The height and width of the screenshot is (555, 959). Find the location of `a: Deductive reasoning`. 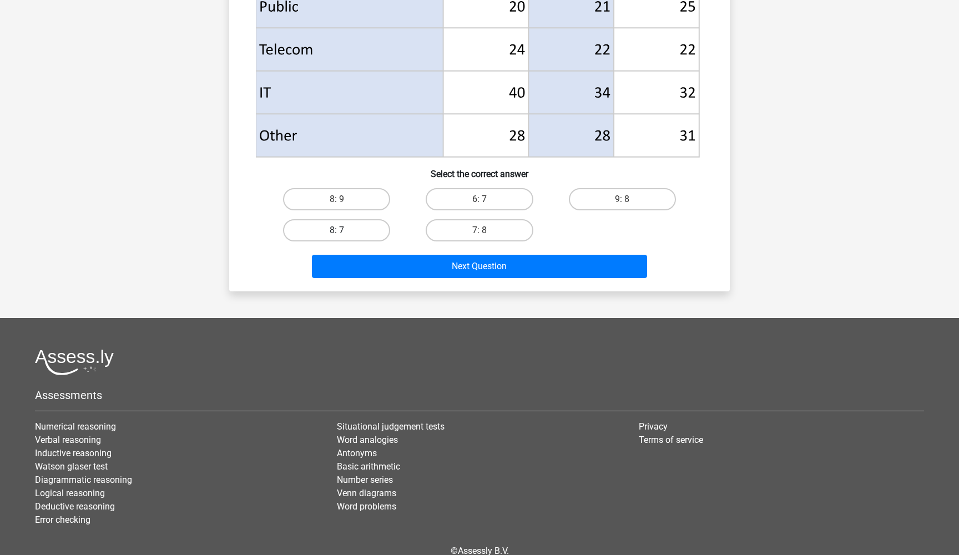

a: Deductive reasoning is located at coordinates (75, 506).